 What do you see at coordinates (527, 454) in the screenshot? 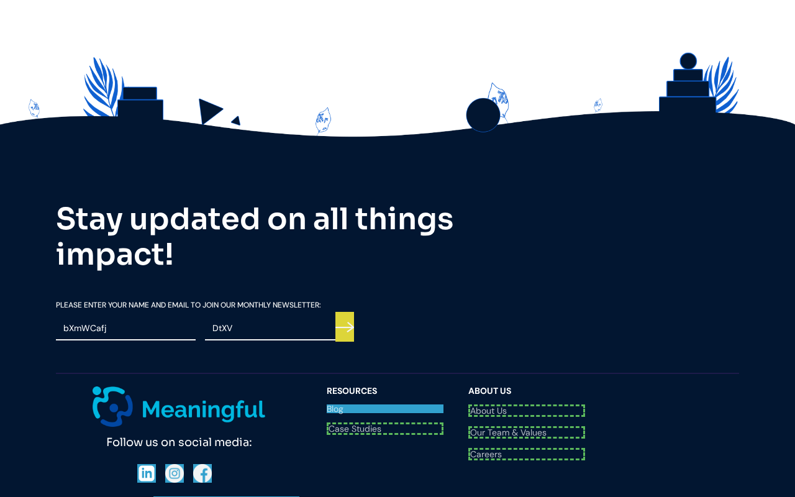
I see `a: Careers` at bounding box center [527, 454].